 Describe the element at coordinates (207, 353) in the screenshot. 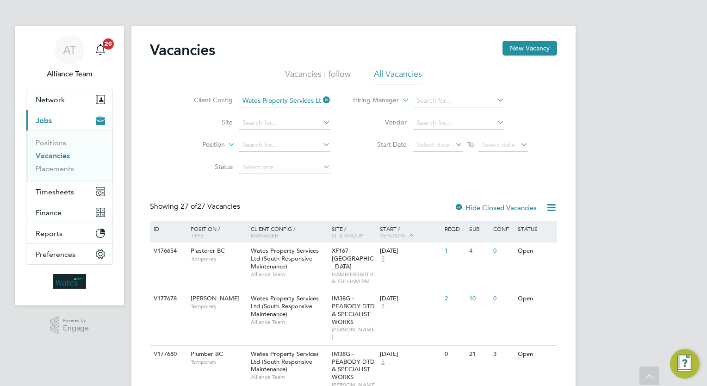

I see `span: Plumber BC` at that location.